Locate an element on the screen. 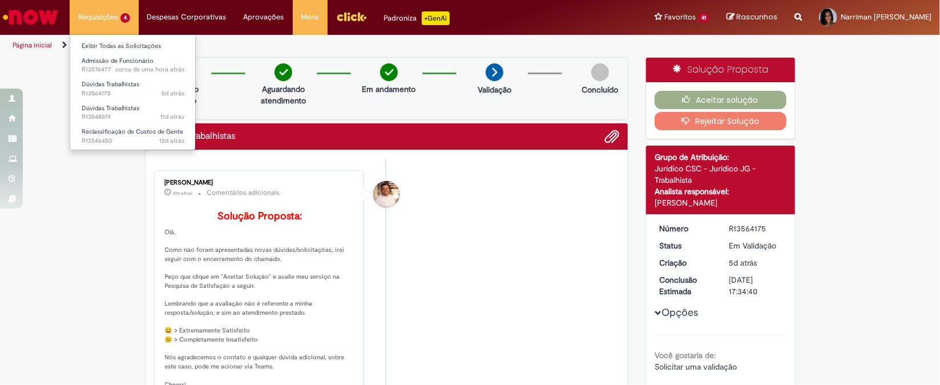 The height and width of the screenshot is (385, 940). div: Jurídico CSC - Jurídico JG - Trabalhista is located at coordinates (720, 174).